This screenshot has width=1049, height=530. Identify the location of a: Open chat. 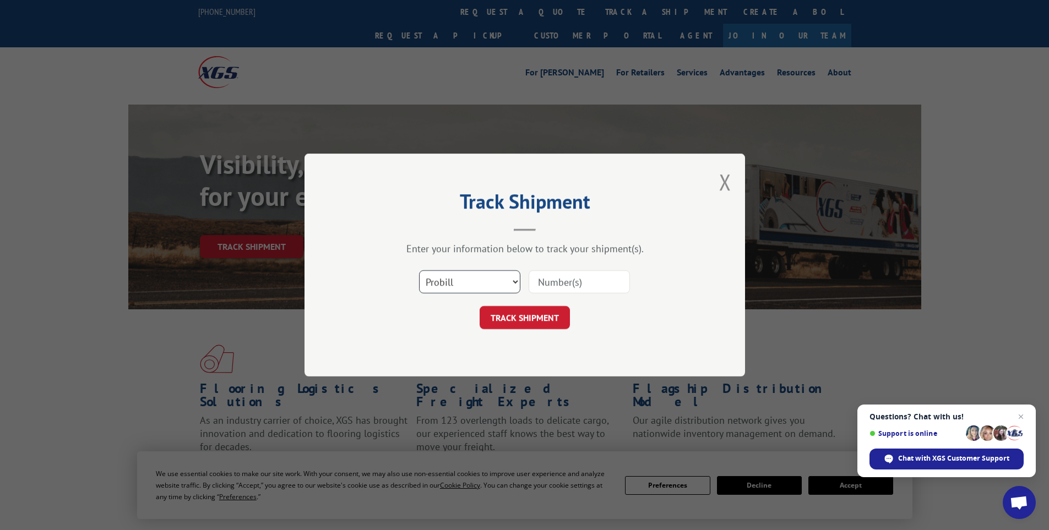
(1020, 503).